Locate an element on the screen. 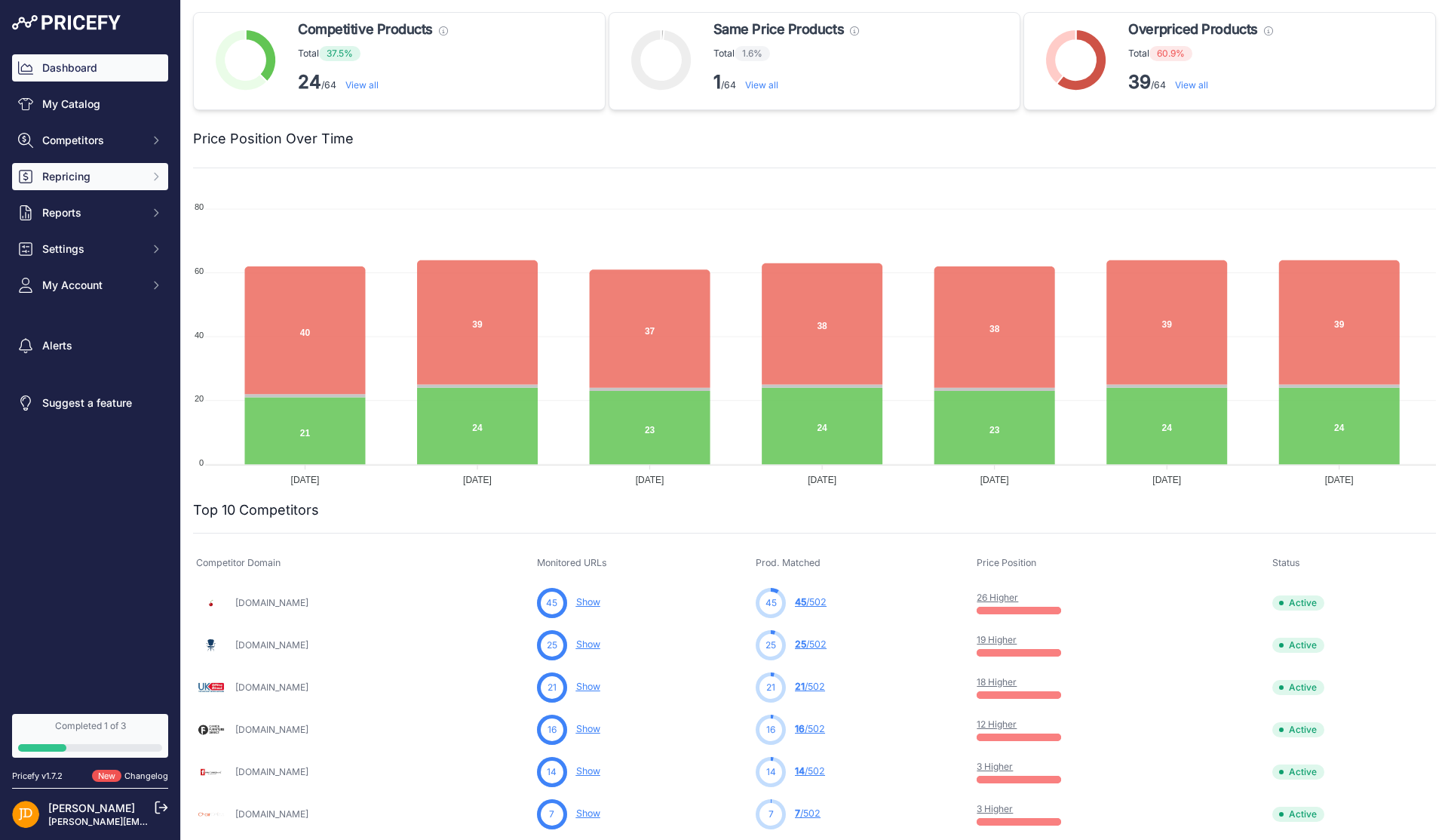 The width and height of the screenshot is (1448, 840). strong: 24 is located at coordinates (310, 82).